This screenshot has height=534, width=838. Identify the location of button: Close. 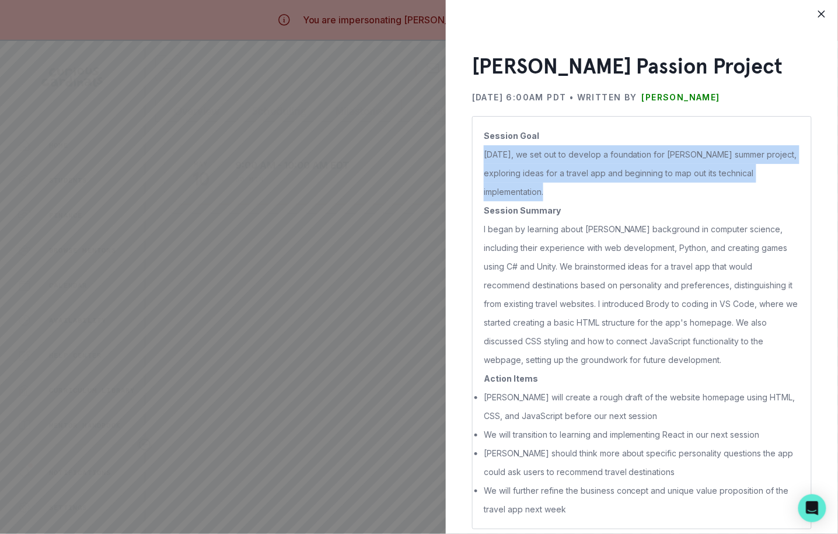
(822, 14).